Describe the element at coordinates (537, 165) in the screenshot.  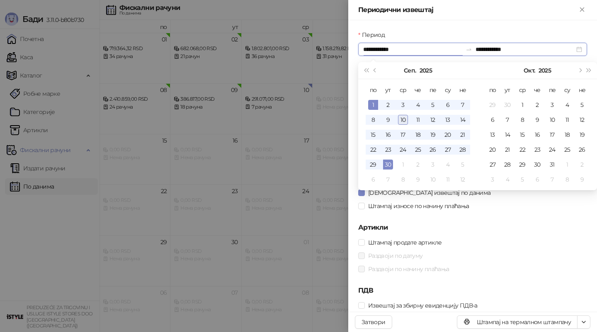
I see `div: 30` at that location.